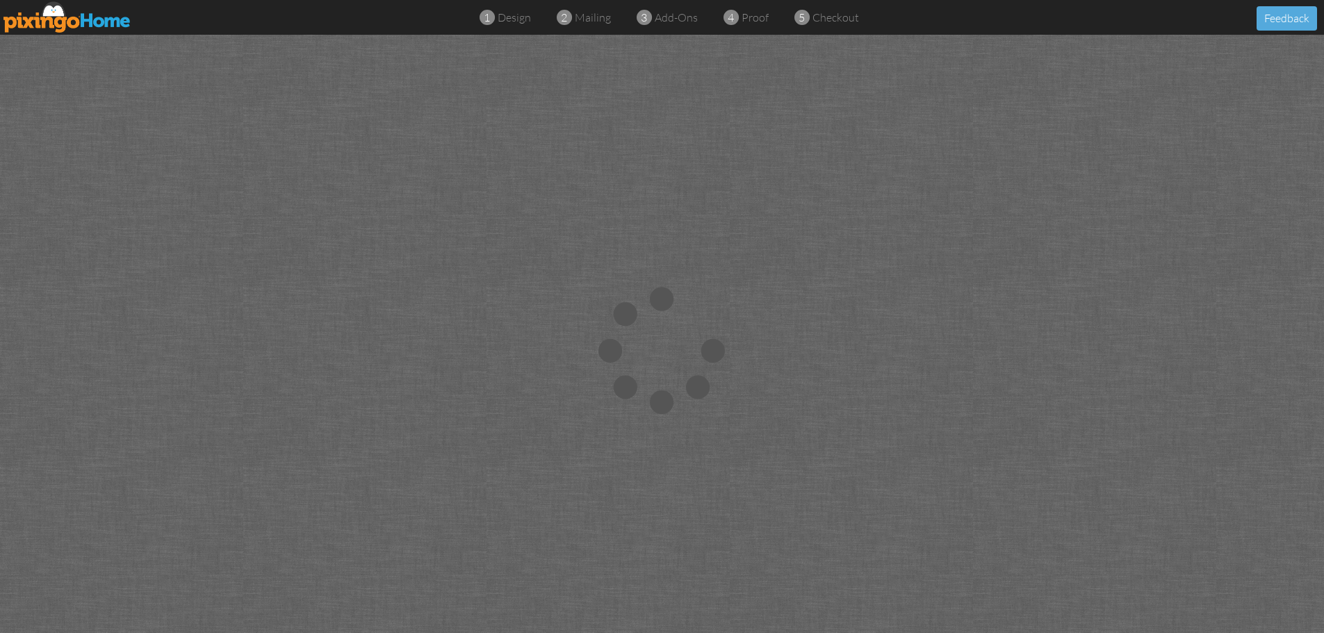 Image resolution: width=1324 pixels, height=633 pixels. Describe the element at coordinates (836, 17) in the screenshot. I see `span: checkout` at that location.